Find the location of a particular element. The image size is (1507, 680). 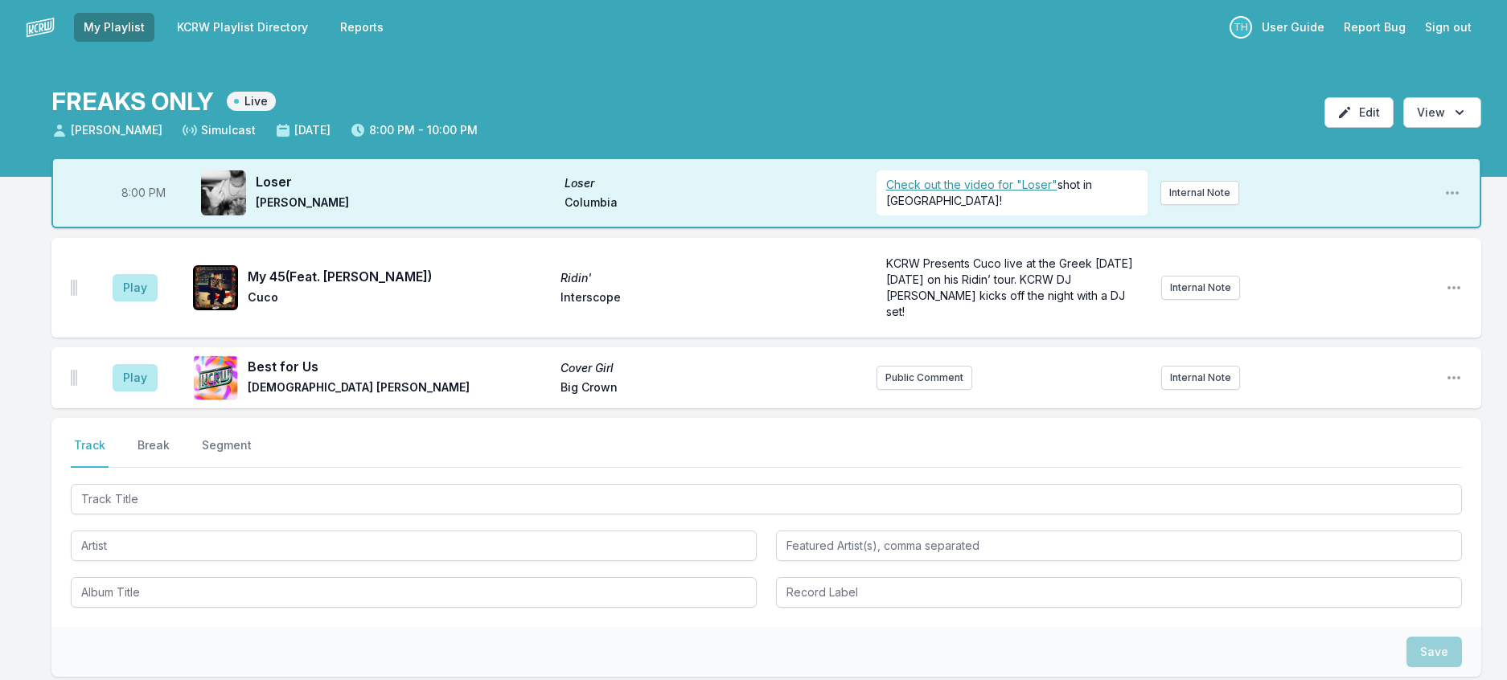

span: Columbia is located at coordinates (714, 204).